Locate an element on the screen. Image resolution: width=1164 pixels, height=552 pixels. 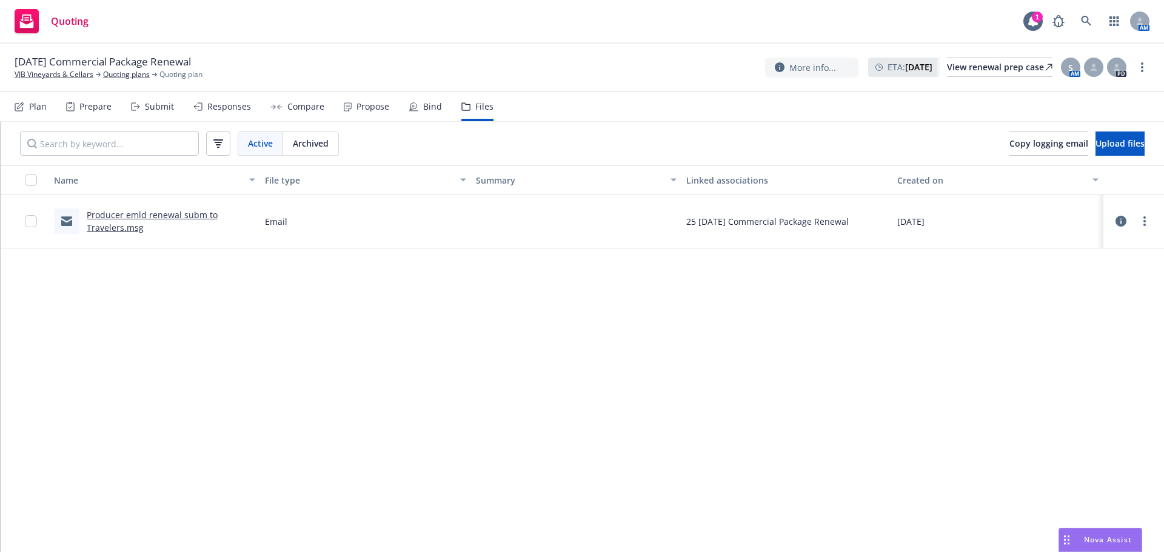
a: Switch app is located at coordinates (1114, 21).